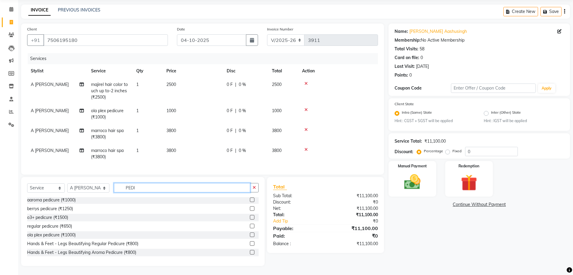 The height and width of the screenshot is (275, 573). Describe the element at coordinates (83, 243) in the screenshot. I see `div: Hands & Feet - Legs Beautifying Regular Pedicure (₹800)` at that location.